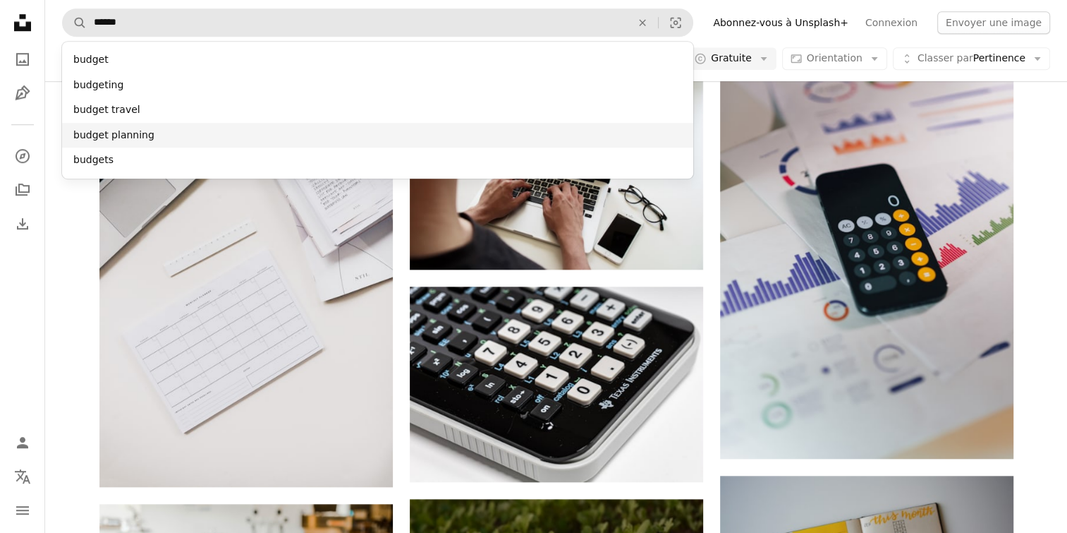 This screenshot has width=1067, height=533. I want to click on a: calculatrice Texas Instruments noir et blanc, so click(557, 384).